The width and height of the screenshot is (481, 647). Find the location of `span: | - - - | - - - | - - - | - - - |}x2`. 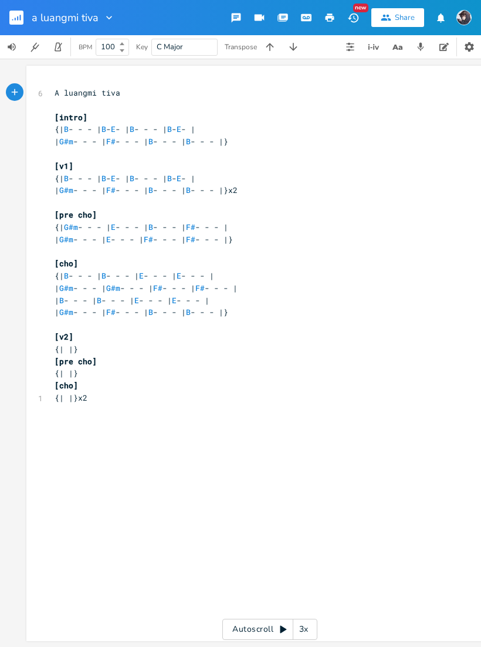

span: | - - - | - - - | - - - | - - - |}x2 is located at coordinates (146, 190).